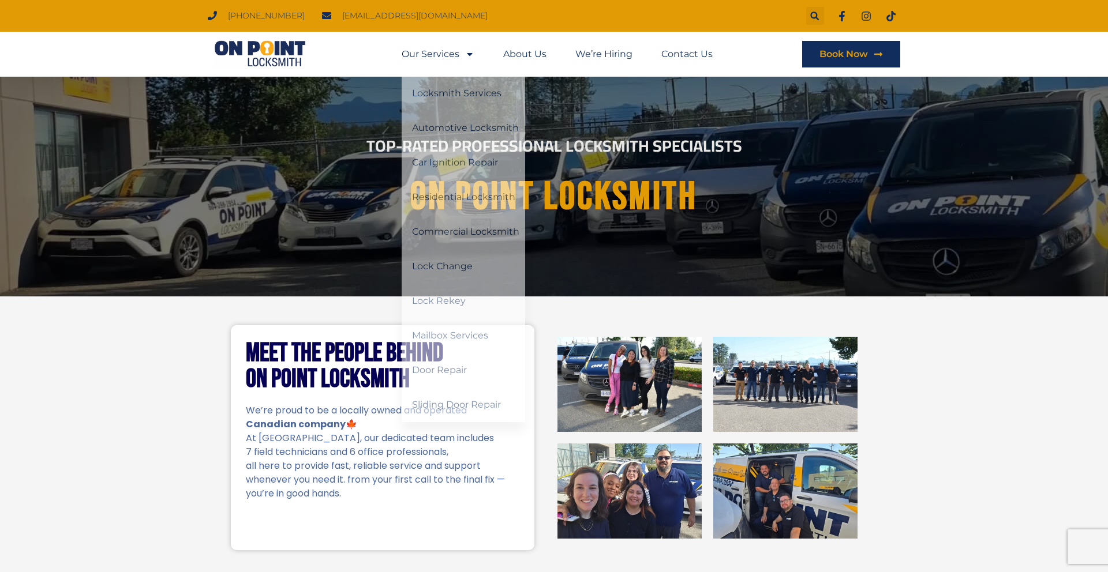 This screenshot has width=1108, height=572. What do you see at coordinates (382, 494) in the screenshot?
I see `p: you’re in good hands.` at bounding box center [382, 494].